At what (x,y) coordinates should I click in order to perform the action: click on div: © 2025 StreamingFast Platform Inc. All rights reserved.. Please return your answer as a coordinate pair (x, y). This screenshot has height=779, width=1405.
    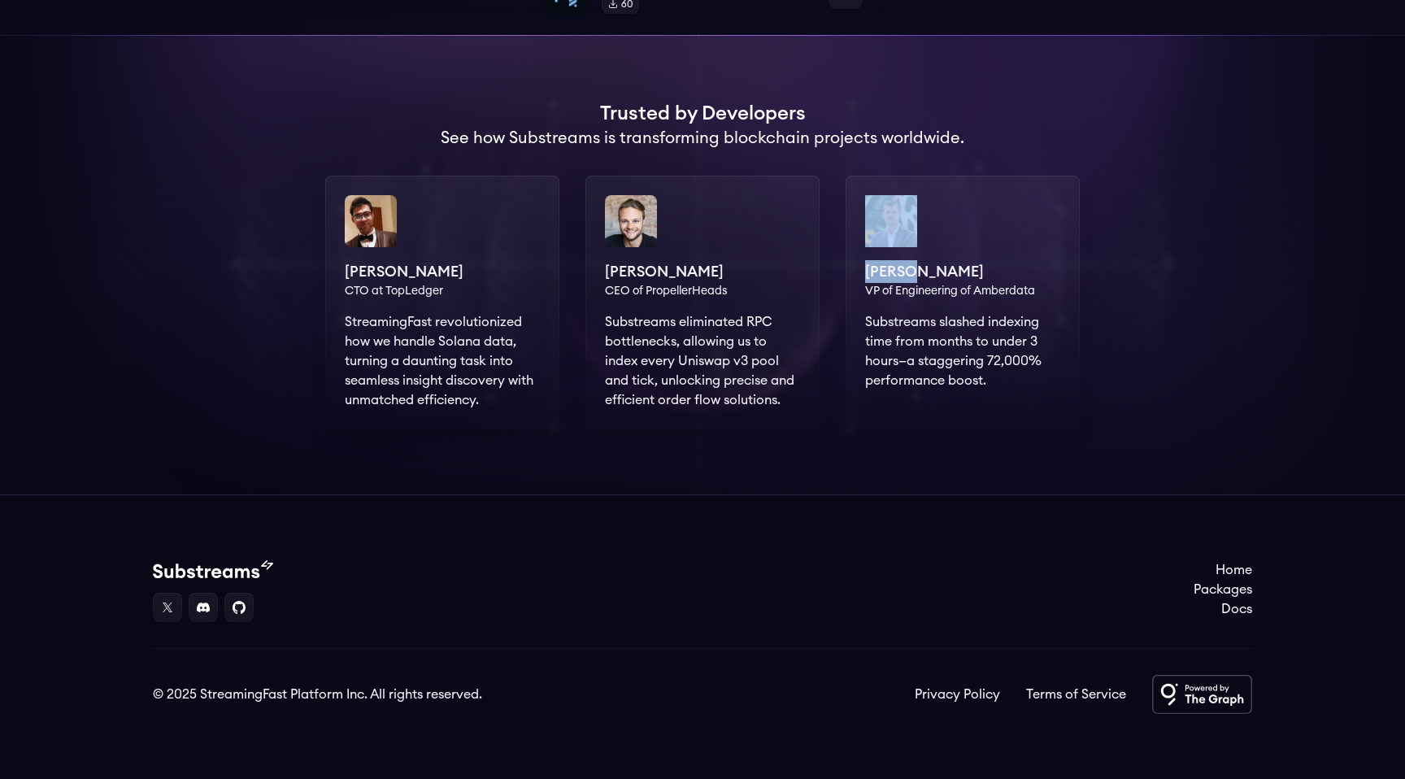
    Looking at the image, I should click on (317, 694).